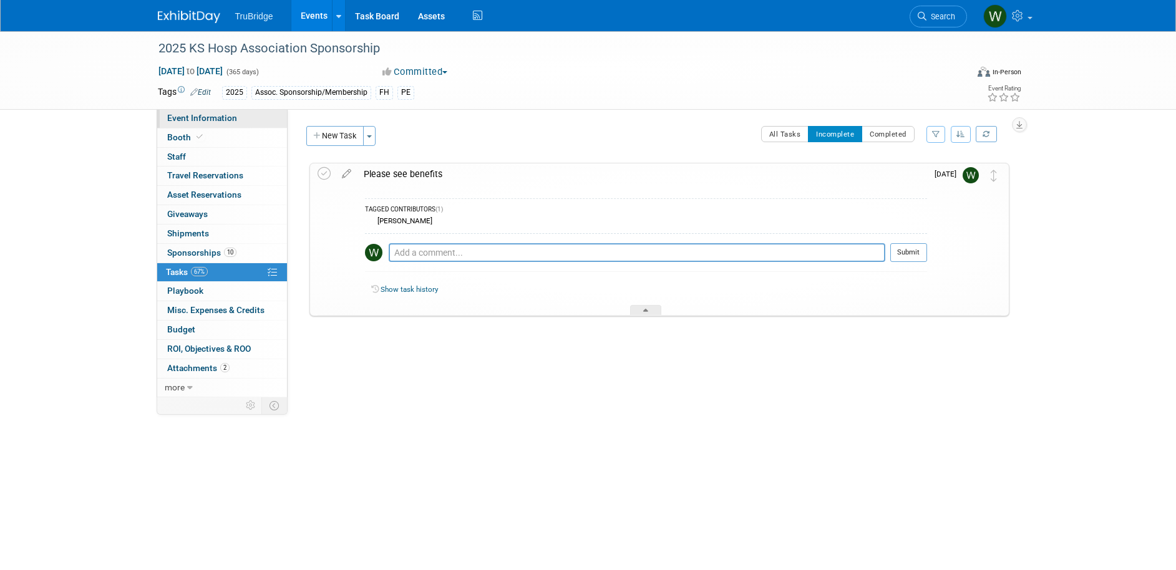 The height and width of the screenshot is (570, 1176). I want to click on span: Booth, so click(186, 137).